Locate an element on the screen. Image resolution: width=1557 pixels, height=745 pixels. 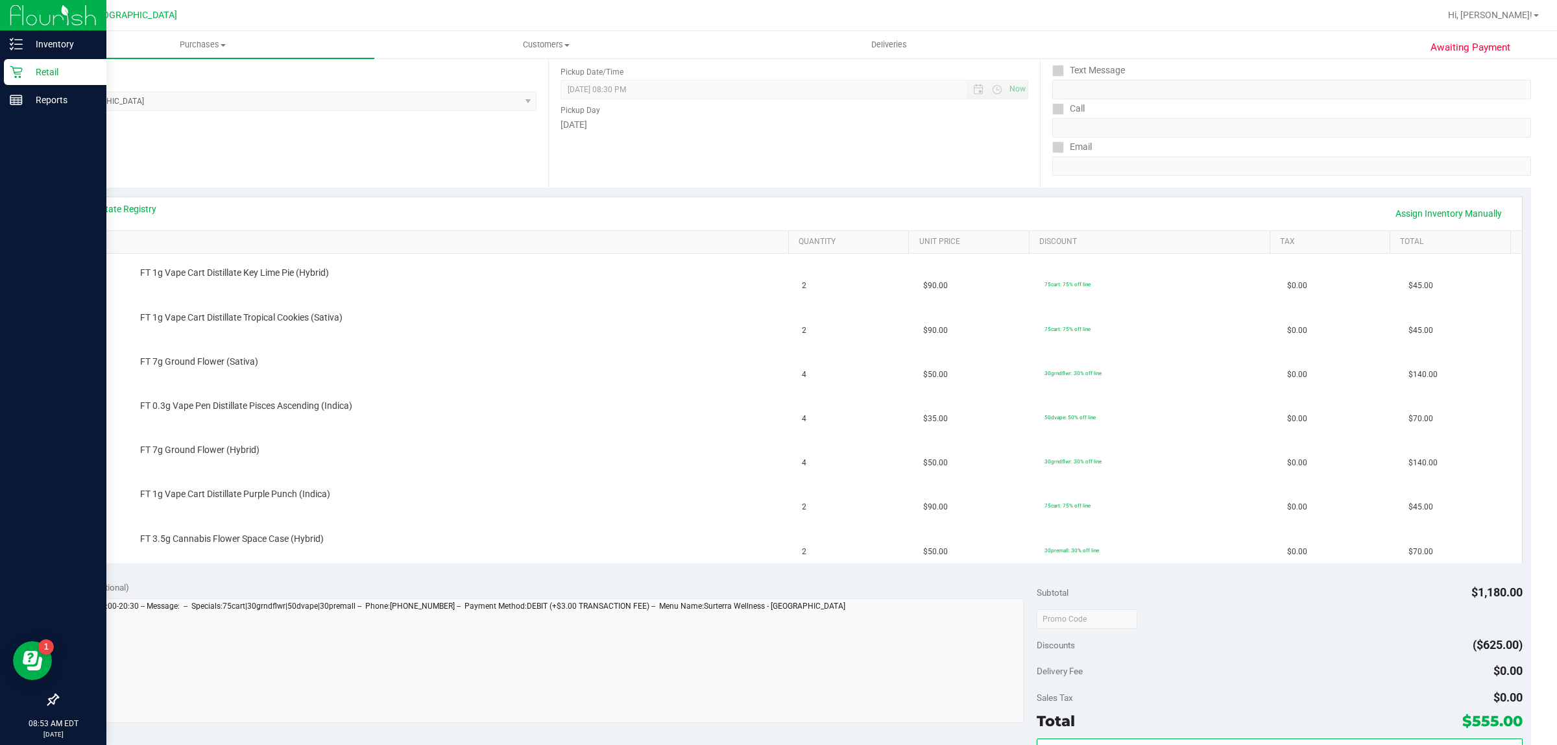
span: 30premall: 30% off line is located at coordinates (1072, 550).